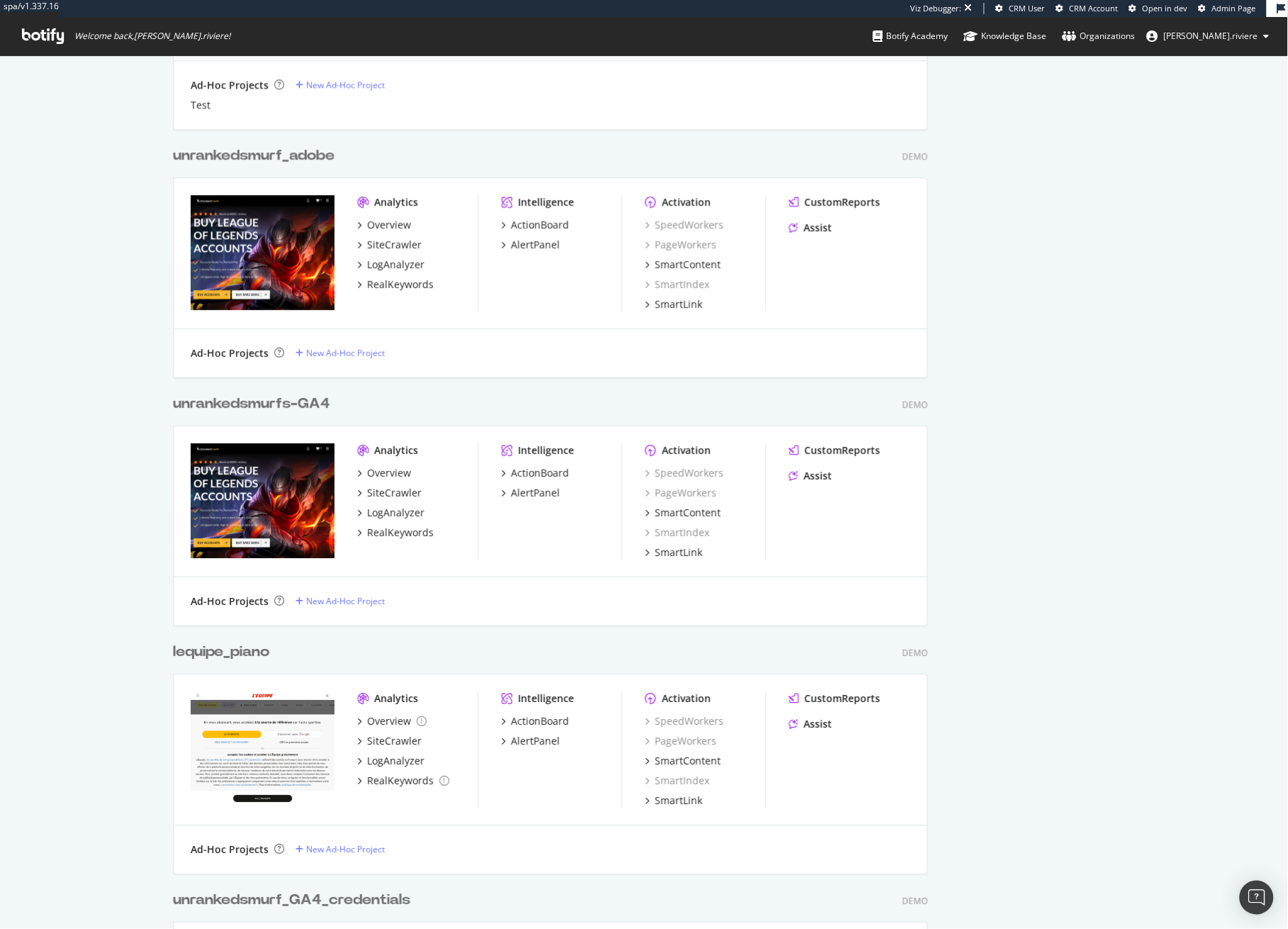  What do you see at coordinates (254, 155) in the screenshot?
I see `div: unrankedsmurf_adobe` at bounding box center [254, 155].